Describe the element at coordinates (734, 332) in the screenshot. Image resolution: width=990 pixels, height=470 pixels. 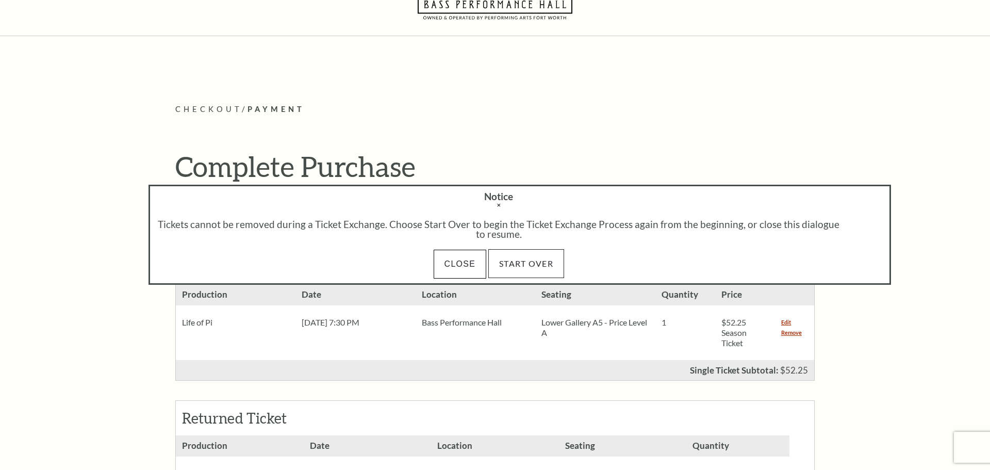
I see `span: $52.25 Season Ticket` at that location.